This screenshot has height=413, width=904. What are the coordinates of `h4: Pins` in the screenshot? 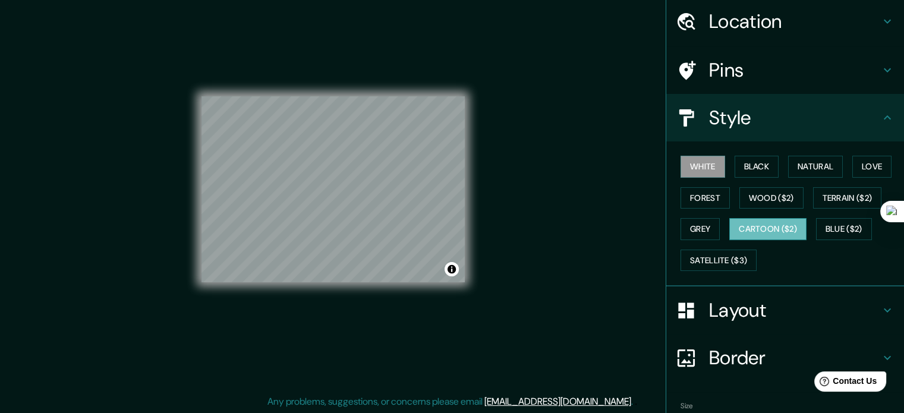 It's located at (795, 70).